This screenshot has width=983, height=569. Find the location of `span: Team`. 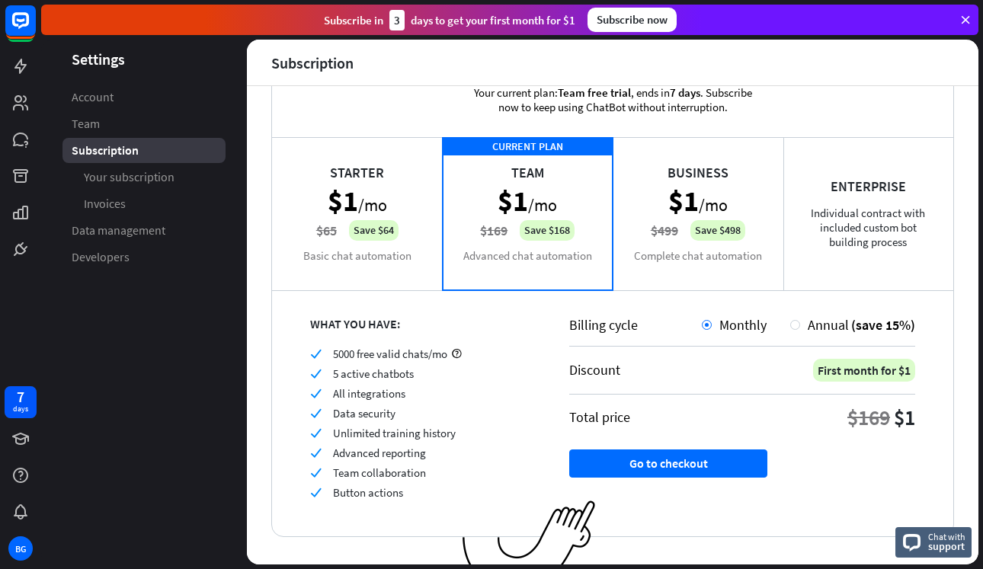

span: Team is located at coordinates (85, 123).